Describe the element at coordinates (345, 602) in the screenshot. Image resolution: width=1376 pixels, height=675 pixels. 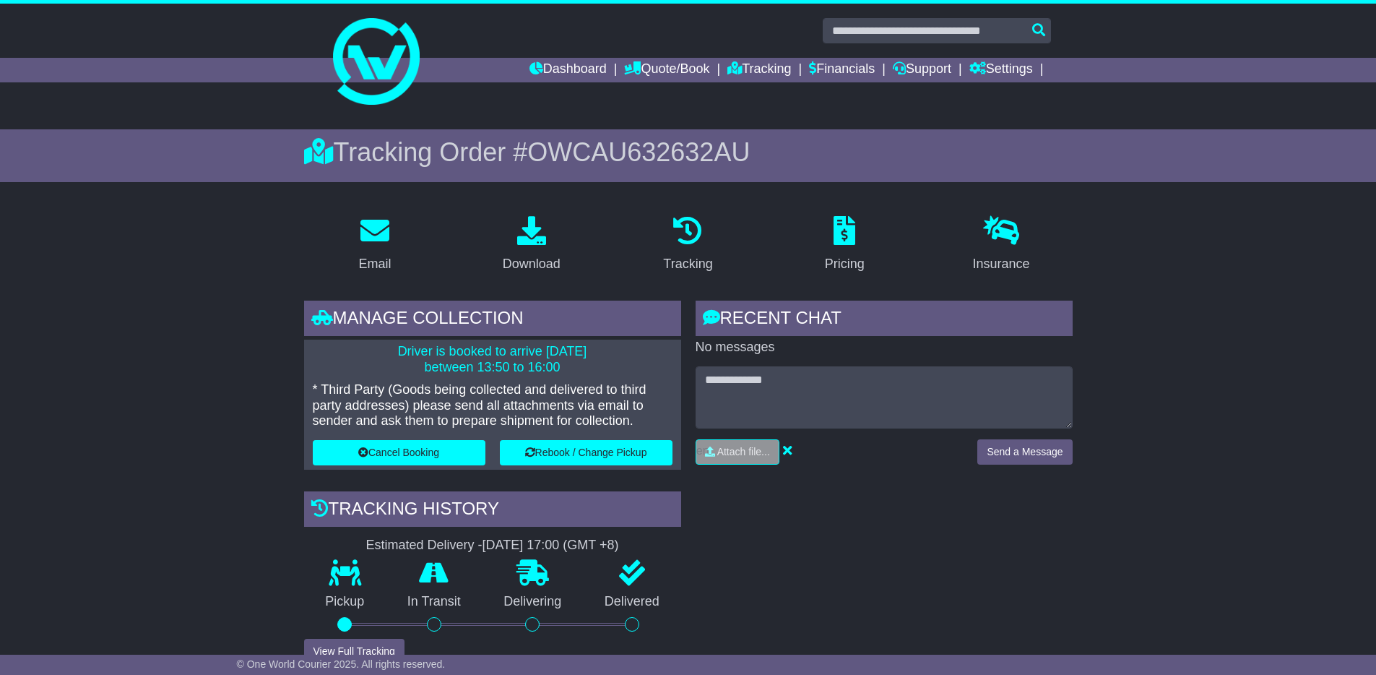
I see `p: Pickup` at that location.